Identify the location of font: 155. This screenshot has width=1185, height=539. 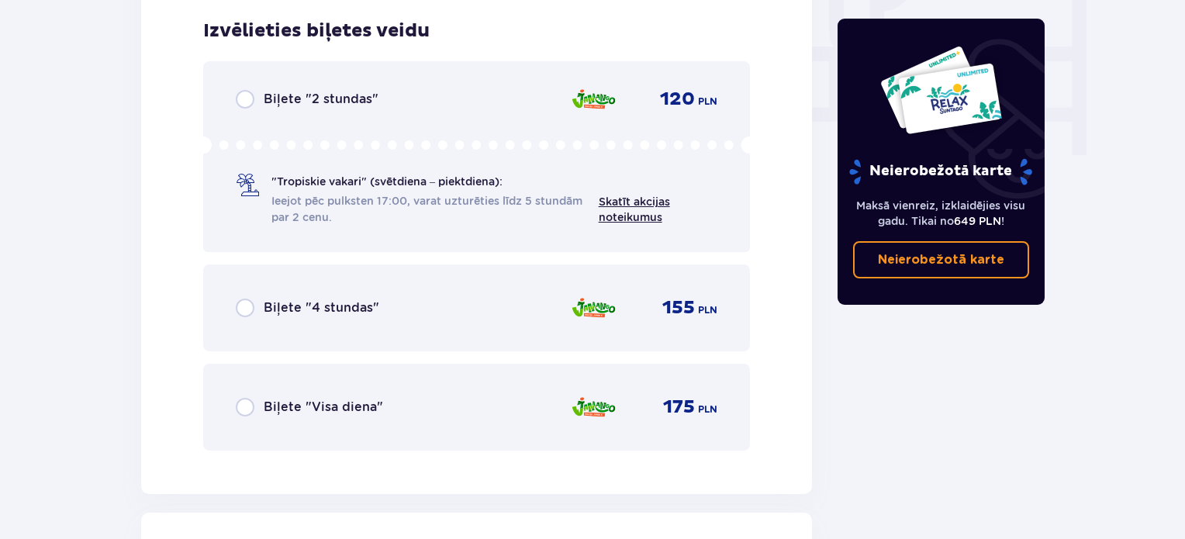
(679, 308).